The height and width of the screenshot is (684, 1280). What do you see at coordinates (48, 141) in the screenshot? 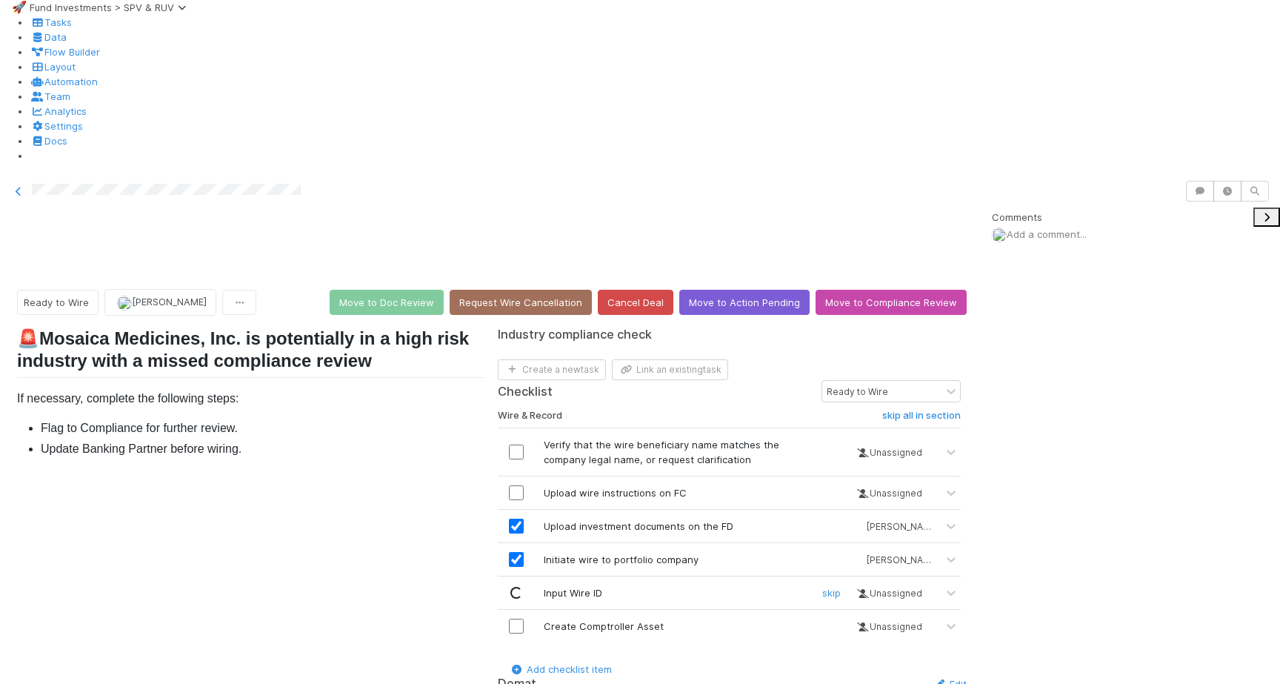
I see `a: Docs` at bounding box center [48, 141].